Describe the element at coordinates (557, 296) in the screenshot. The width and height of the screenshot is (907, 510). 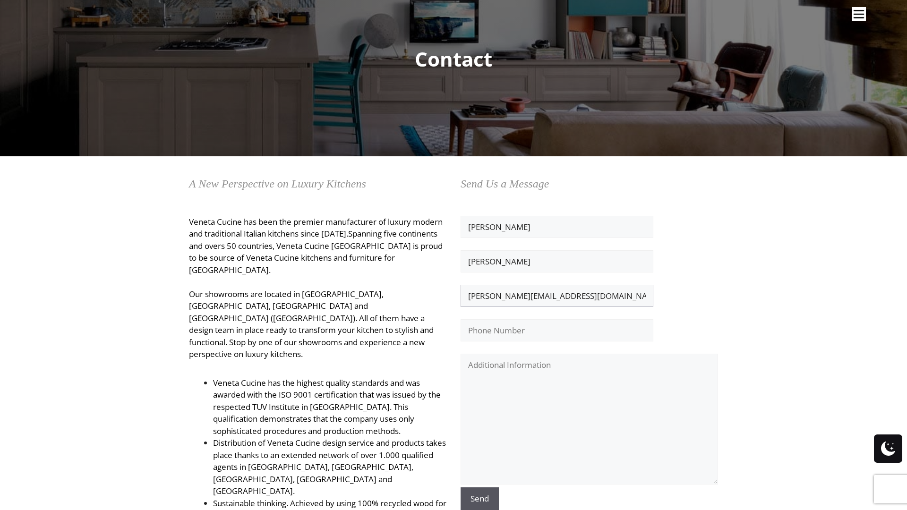
I see `input: E-mail` at that location.